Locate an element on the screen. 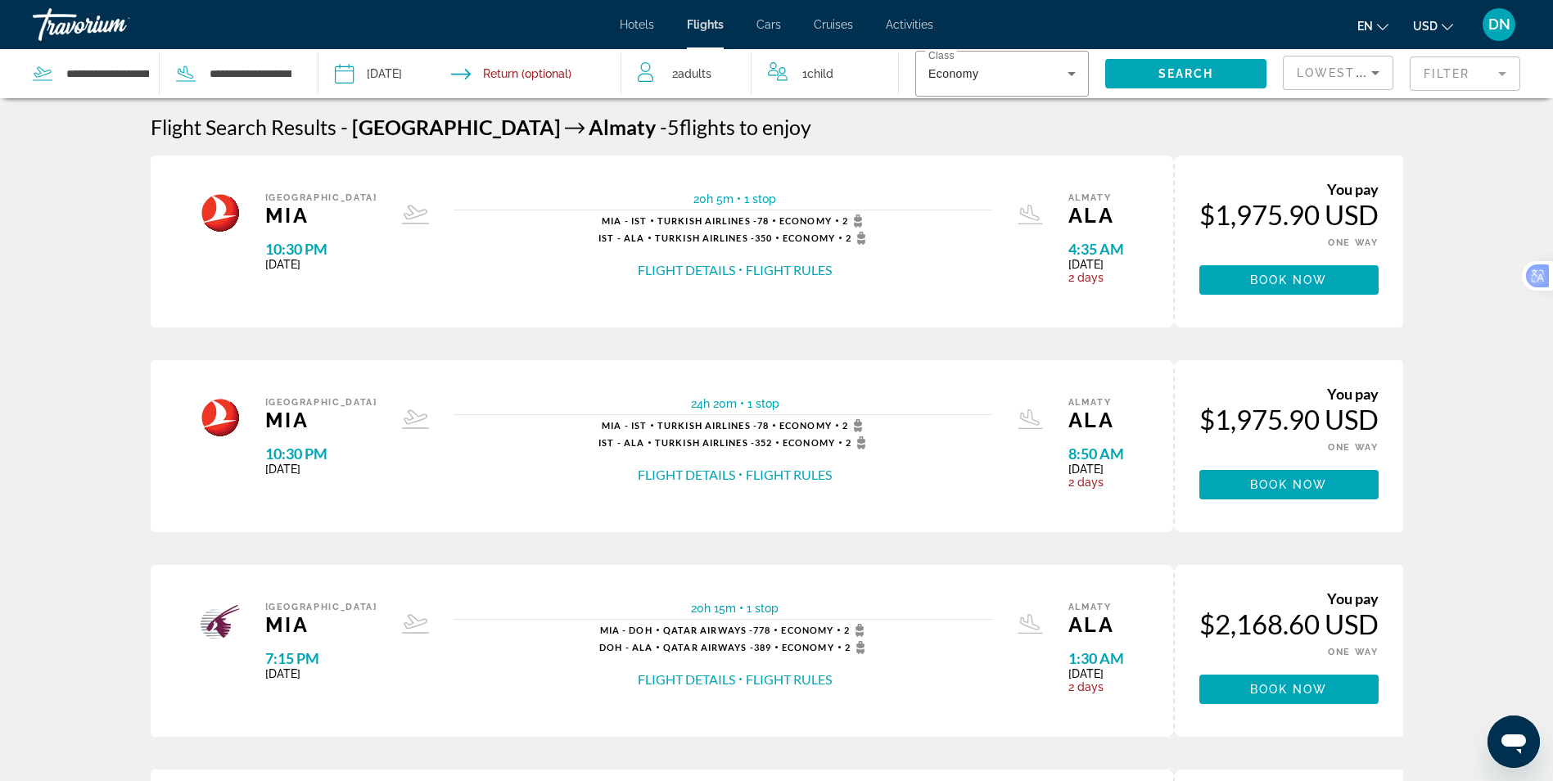  span: 20h 5m is located at coordinates (713, 199).